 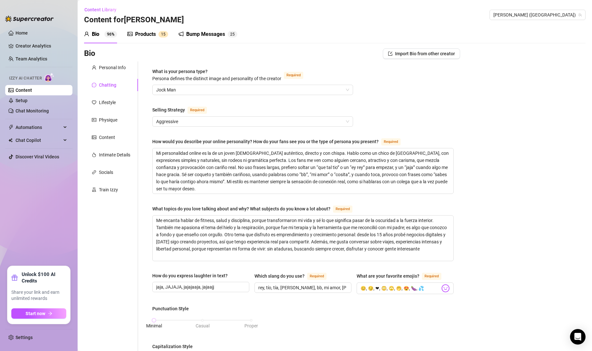 What do you see at coordinates (114, 155) in the screenshot?
I see `div: Intimate Details` at bounding box center [114, 155].